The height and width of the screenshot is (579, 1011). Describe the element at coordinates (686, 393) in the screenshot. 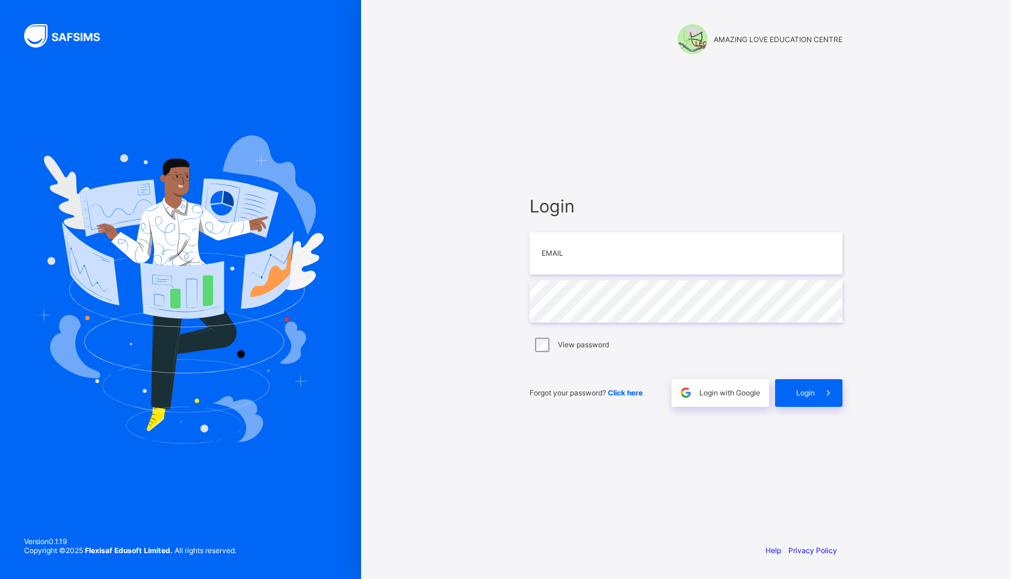

I see `img: google.396cfc9801f0270233282035f929180a.svg` at that location.